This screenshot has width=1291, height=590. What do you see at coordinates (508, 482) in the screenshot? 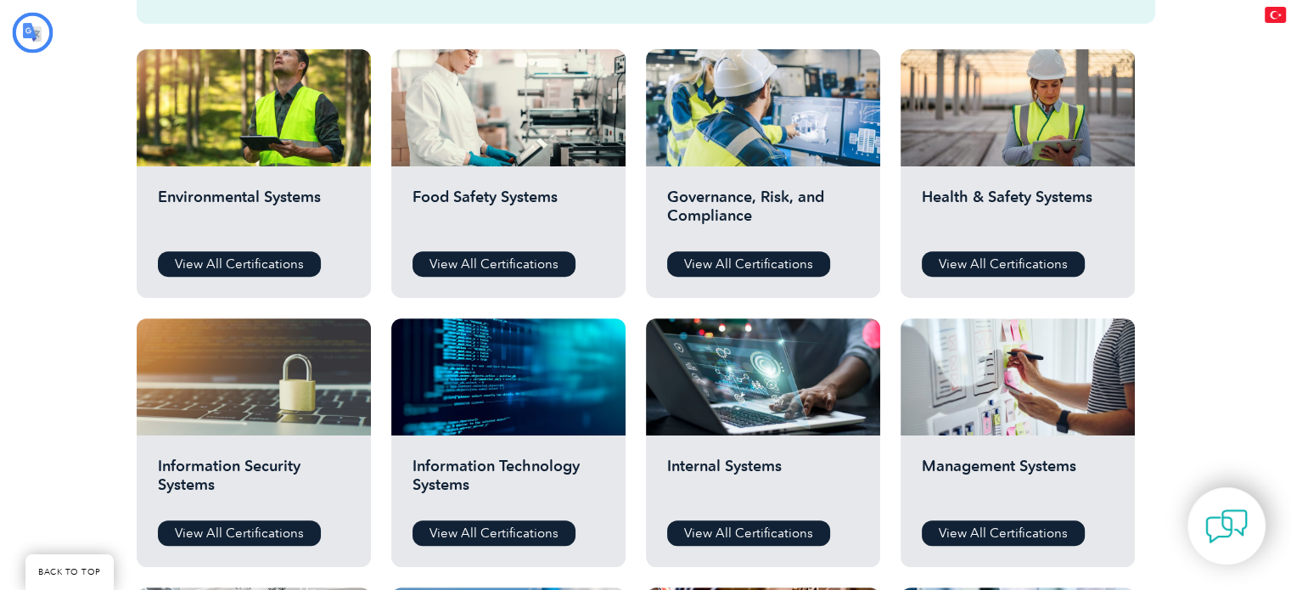
I see `h2: Information Technology Systems` at bounding box center [508, 482].